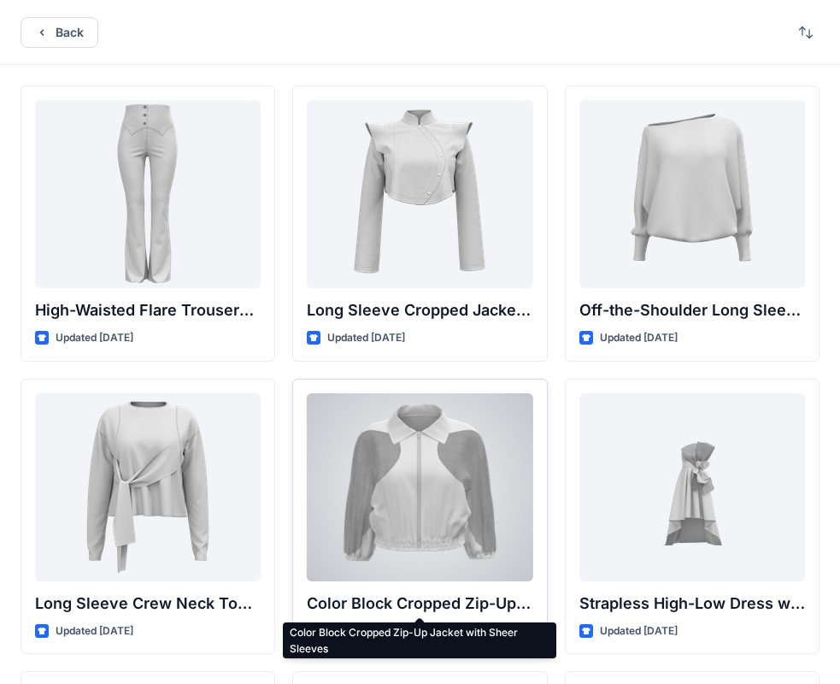 This screenshot has width=840, height=684. What do you see at coordinates (148, 487) in the screenshot?
I see `a: Long Sleeve Crew Neck Top with Asymmetrical Tie Detail` at bounding box center [148, 487].